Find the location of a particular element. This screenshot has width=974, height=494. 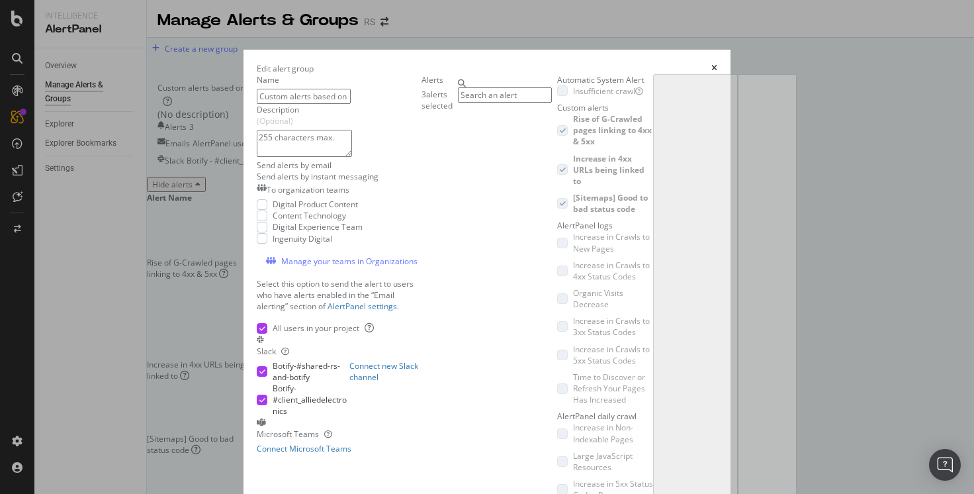

div: AlertPanel daily crawl is located at coordinates (605, 416).